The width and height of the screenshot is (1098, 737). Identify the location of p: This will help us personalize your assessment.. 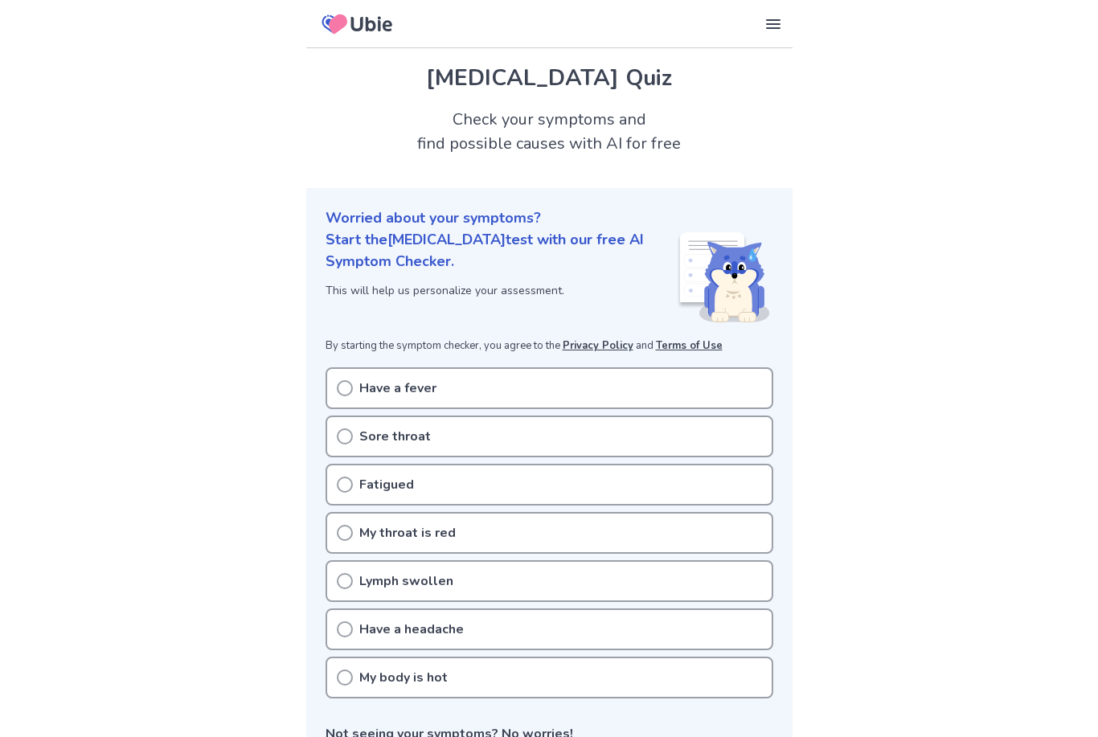
(501, 290).